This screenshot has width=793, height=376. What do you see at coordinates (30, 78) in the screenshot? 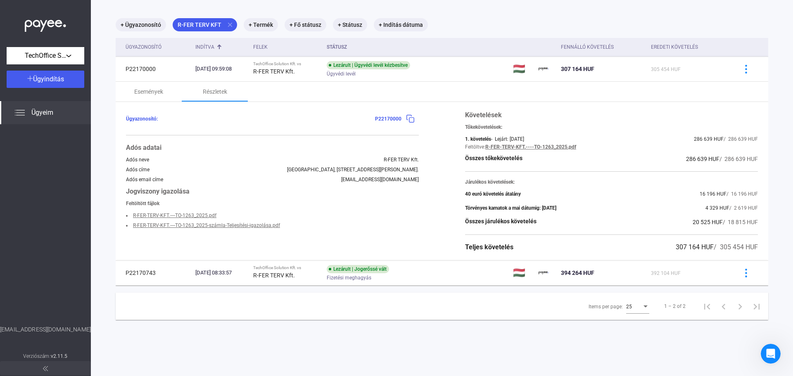
I see `img: plus-white.svg` at bounding box center [30, 78].